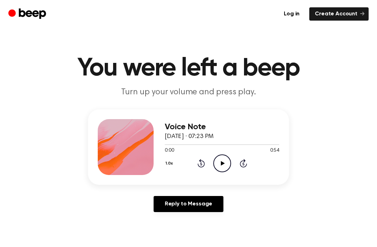 Image resolution: width=377 pixels, height=247 pixels. What do you see at coordinates (28, 14) in the screenshot?
I see `a: Beep` at bounding box center [28, 14].